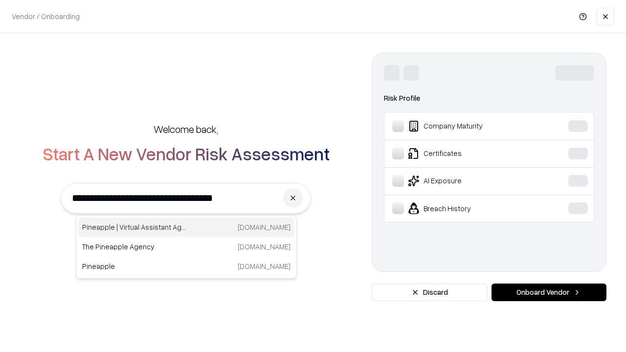 The height and width of the screenshot is (352, 626). I want to click on div: Suggestions, so click(186, 247).